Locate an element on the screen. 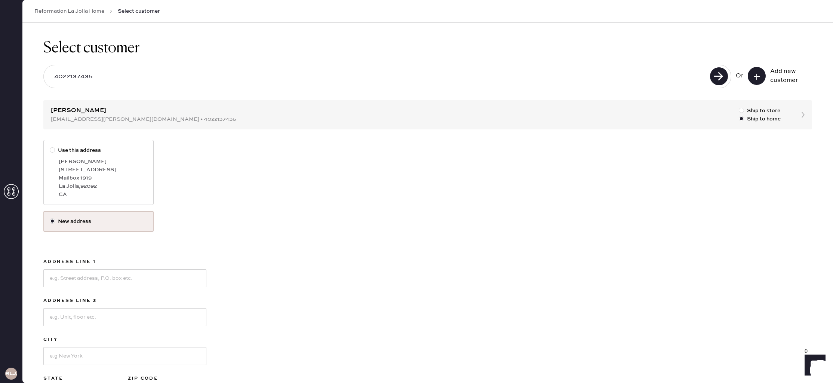 The height and width of the screenshot is (383, 833). h1: Select customer is located at coordinates (427, 48).